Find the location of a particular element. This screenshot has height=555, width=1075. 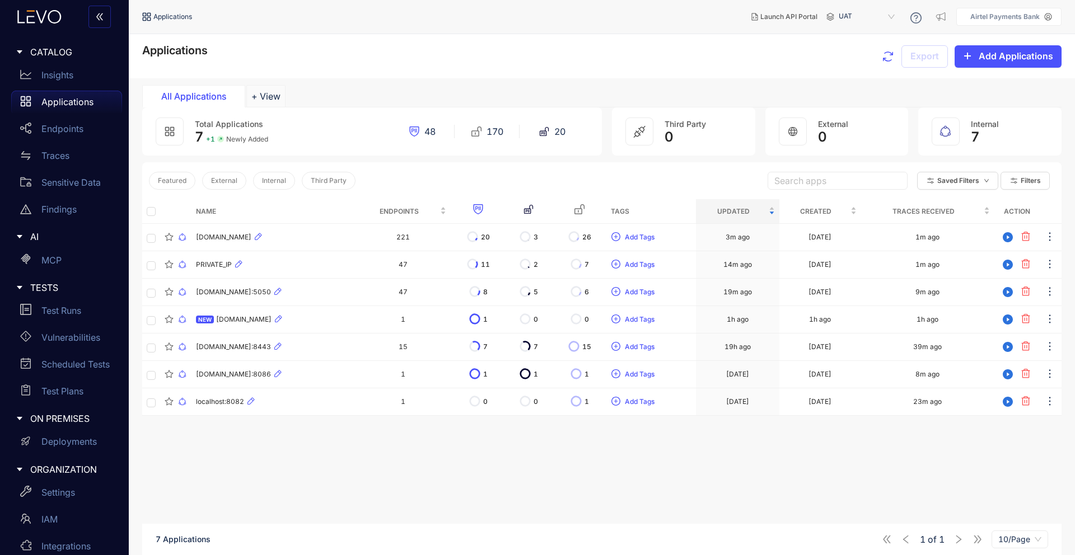

th: Created is located at coordinates (820, 212).